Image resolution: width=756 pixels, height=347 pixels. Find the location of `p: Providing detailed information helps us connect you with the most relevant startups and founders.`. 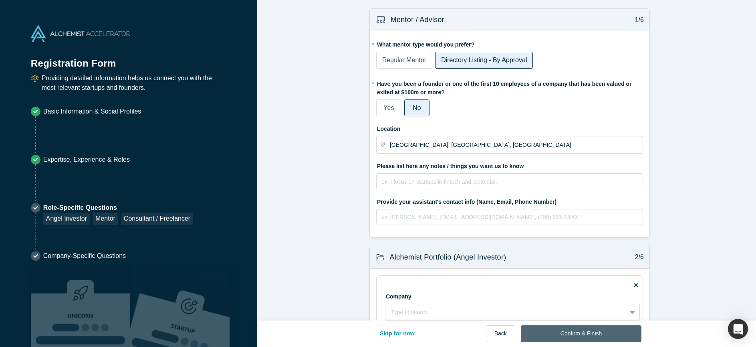

p: Providing detailed information helps us connect you with the most relevant startups and founders. is located at coordinates (134, 83).